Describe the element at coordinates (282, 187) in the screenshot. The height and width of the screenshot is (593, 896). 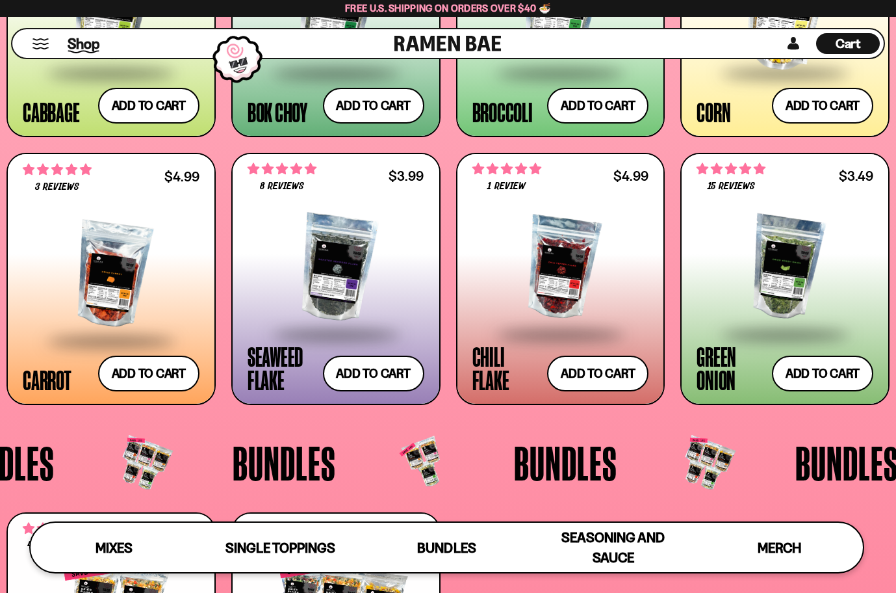
I see `span: 8 reviews` at that location.